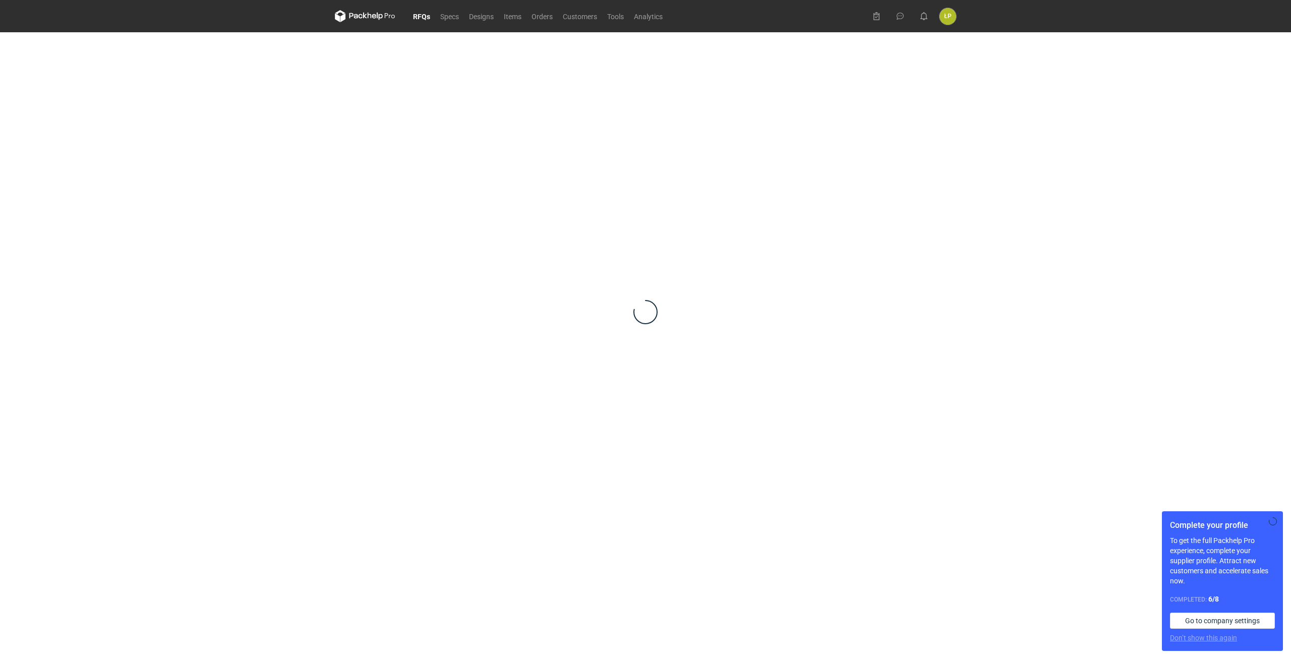  I want to click on a: Designs, so click(481, 16).